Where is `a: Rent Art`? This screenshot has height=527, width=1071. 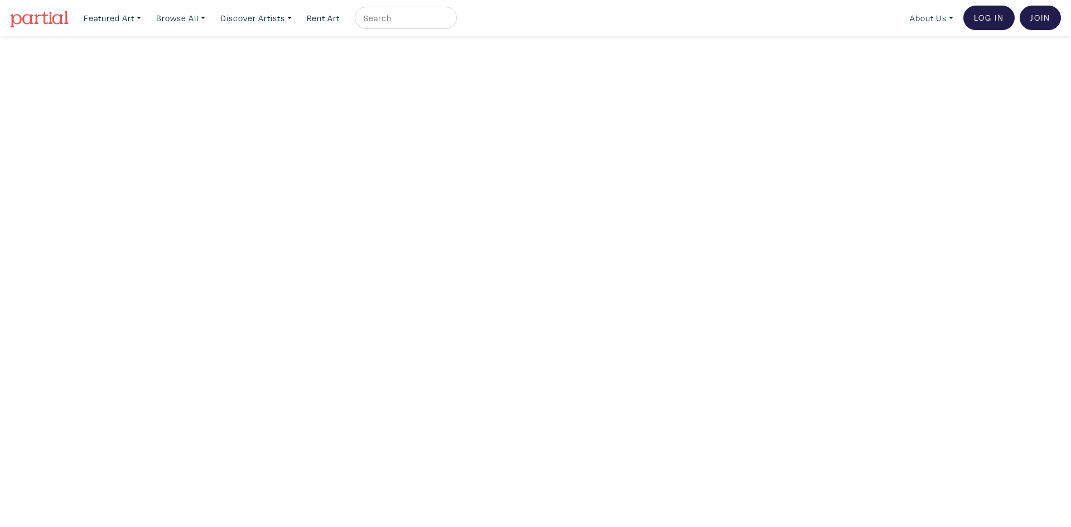
a: Rent Art is located at coordinates (323, 18).